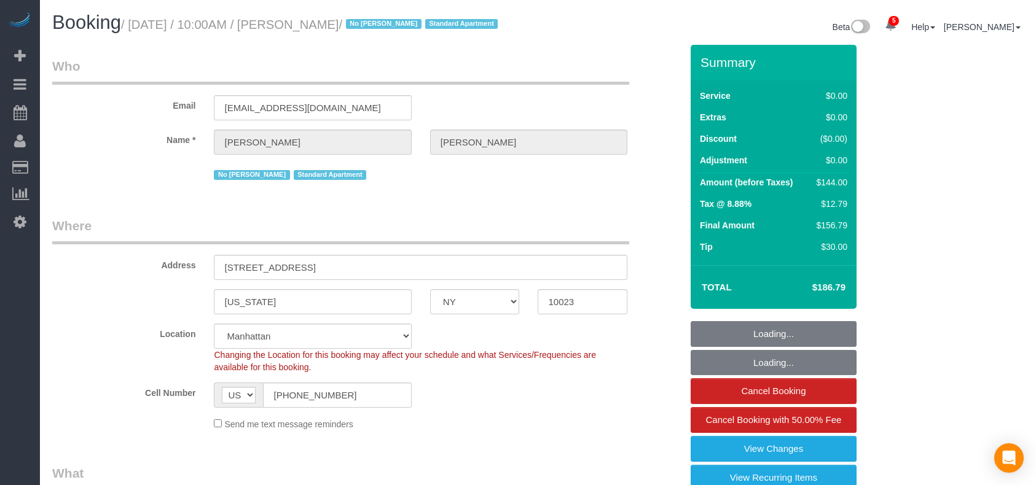 This screenshot has width=1036, height=485. Describe the element at coordinates (774, 391) in the screenshot. I see `a: Cancel Booking` at that location.